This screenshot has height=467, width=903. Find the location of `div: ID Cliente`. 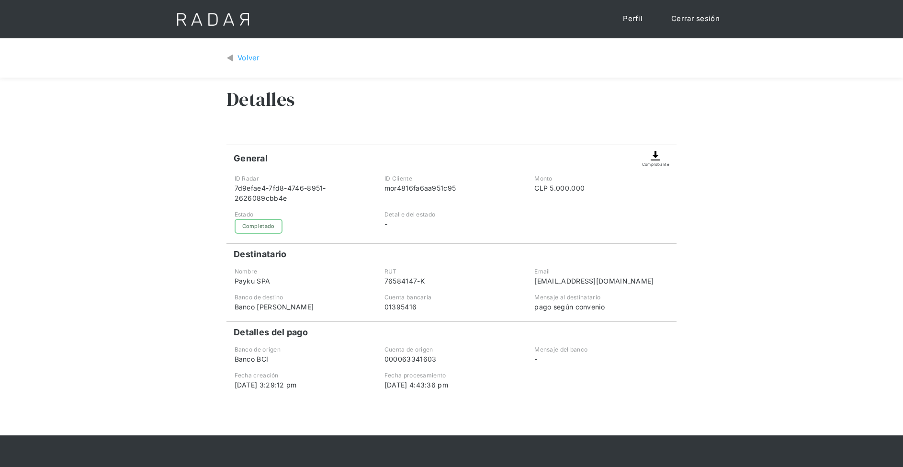

div: ID Cliente is located at coordinates (451, 179).